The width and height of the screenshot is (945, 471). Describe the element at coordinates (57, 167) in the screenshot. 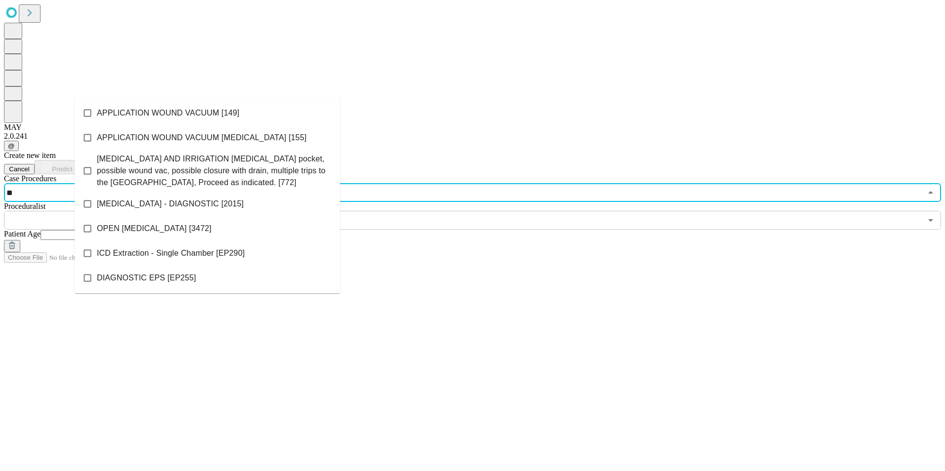

I see `button: Predict` at that location.